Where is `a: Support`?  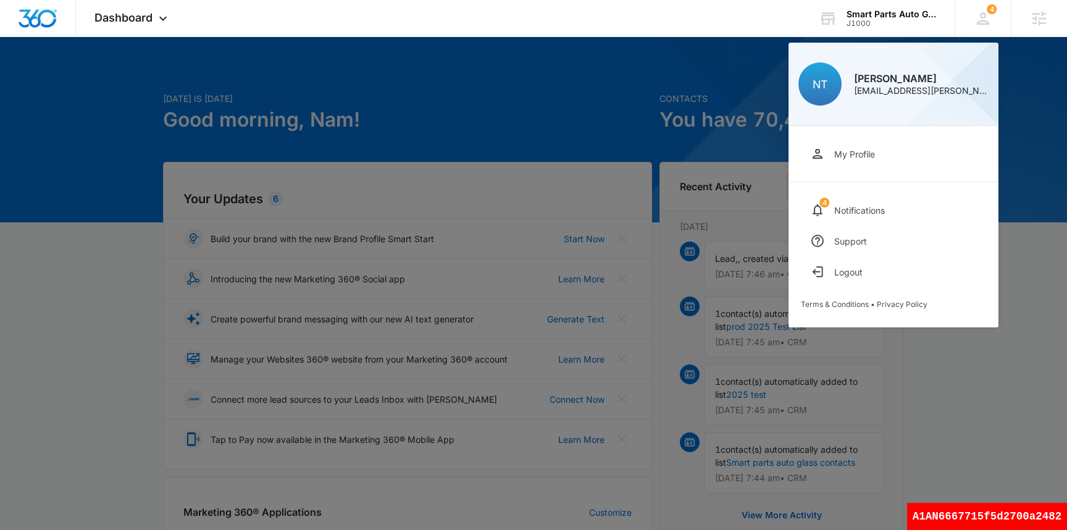 a: Support is located at coordinates (893, 241).